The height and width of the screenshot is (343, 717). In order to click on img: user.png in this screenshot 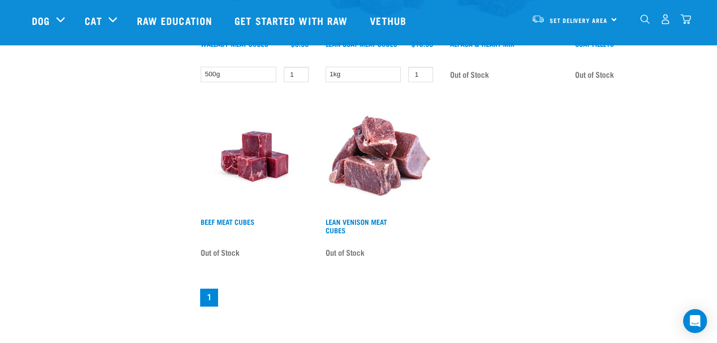, I will do `click(666, 19)`.